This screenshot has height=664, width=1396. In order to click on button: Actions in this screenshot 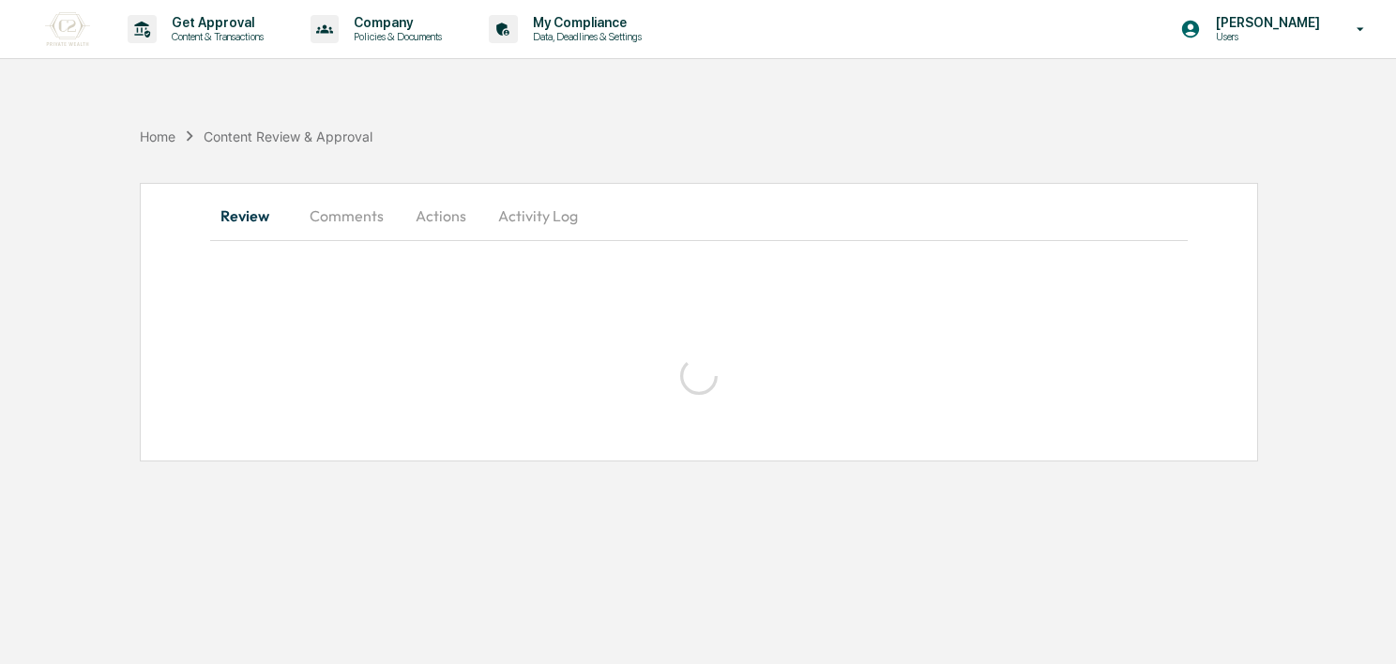, I will do `click(441, 216)`.